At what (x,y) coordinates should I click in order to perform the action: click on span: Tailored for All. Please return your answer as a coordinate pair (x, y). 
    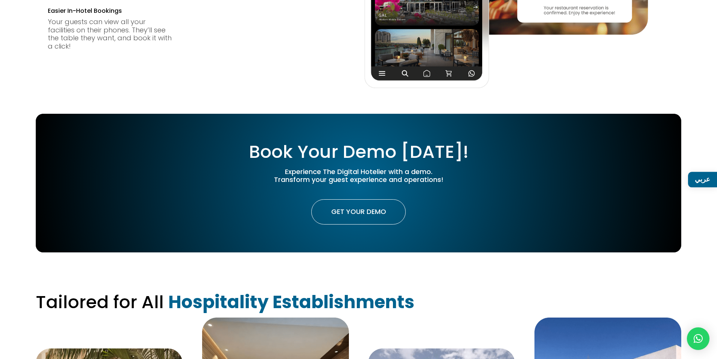
    Looking at the image, I should click on (100, 302).